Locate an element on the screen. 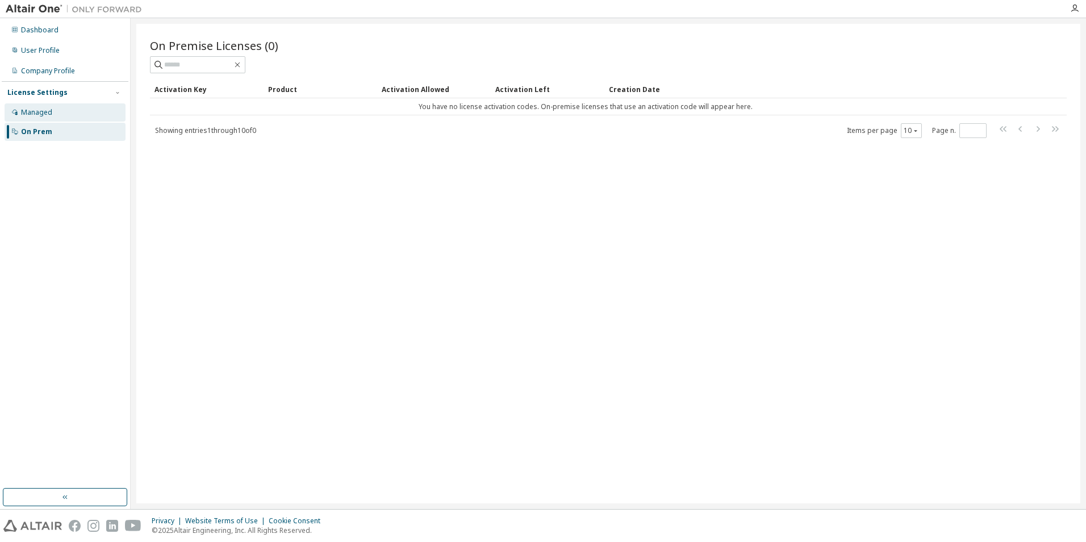 This screenshot has width=1086, height=542. span: Showing entries 1 through 10 of 0 is located at coordinates (206, 130).